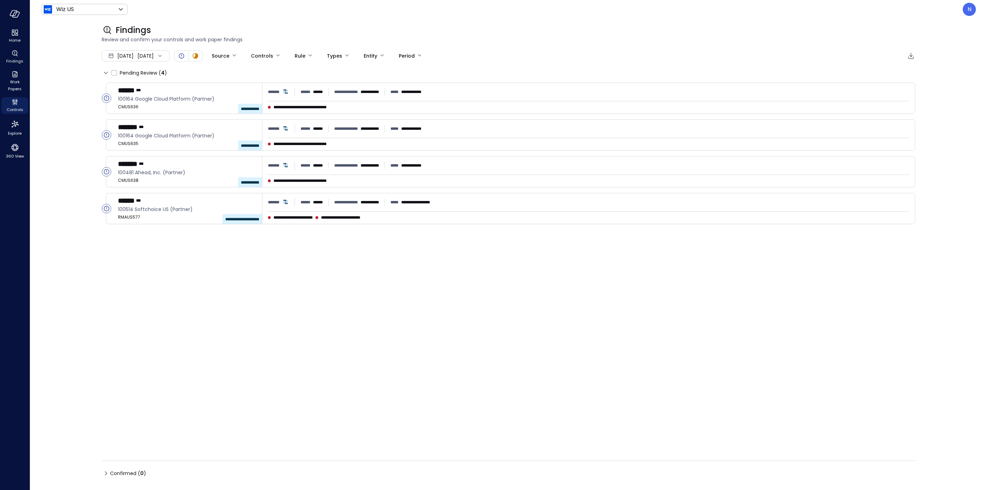 The height and width of the screenshot is (490, 987). What do you see at coordinates (187, 107) in the screenshot?
I see `span: CMUS636` at bounding box center [187, 107].